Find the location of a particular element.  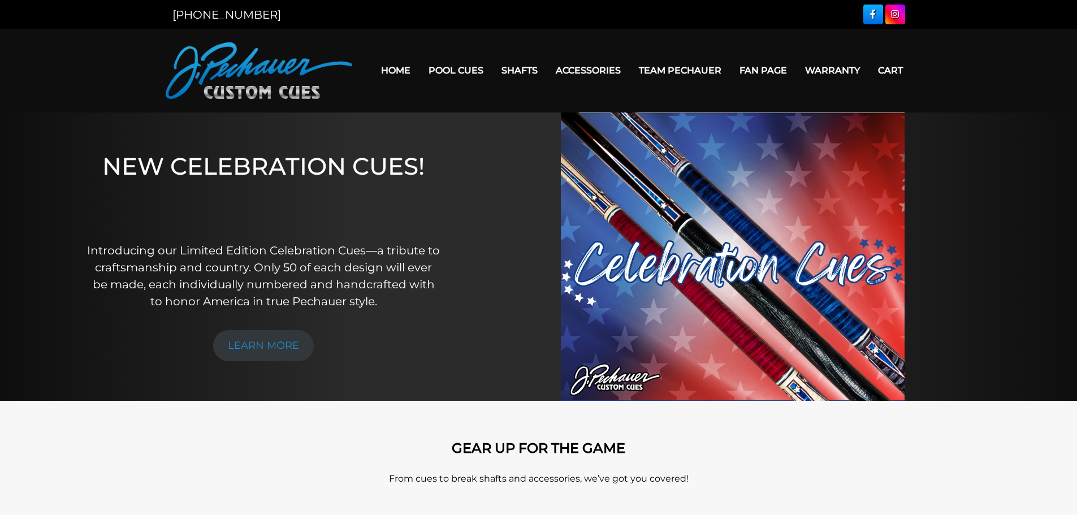

p: From cues to break shafts and accessories, we’ve got you covered! is located at coordinates (539, 479).